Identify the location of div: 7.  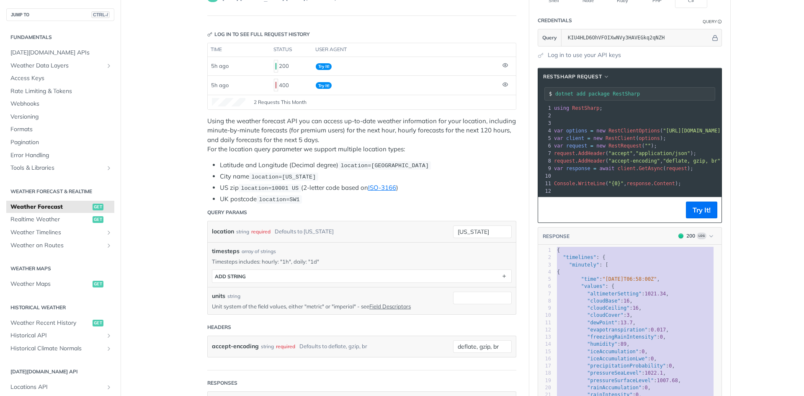
(545, 294).